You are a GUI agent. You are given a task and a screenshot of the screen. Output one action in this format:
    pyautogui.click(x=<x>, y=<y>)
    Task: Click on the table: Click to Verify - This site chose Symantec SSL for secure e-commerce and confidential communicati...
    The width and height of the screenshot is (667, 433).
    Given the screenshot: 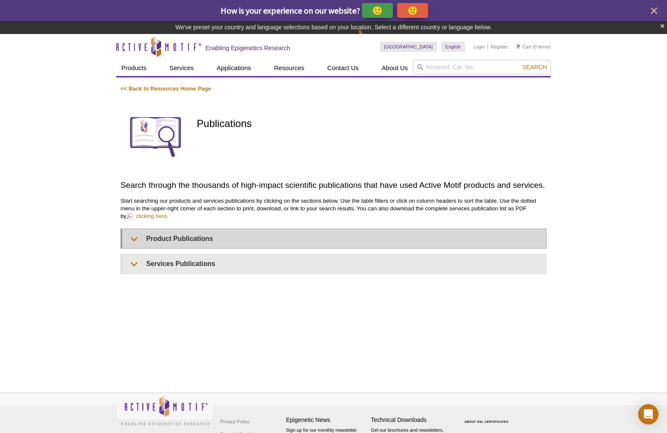 What is the action you would take?
    pyautogui.click(x=488, y=417)
    